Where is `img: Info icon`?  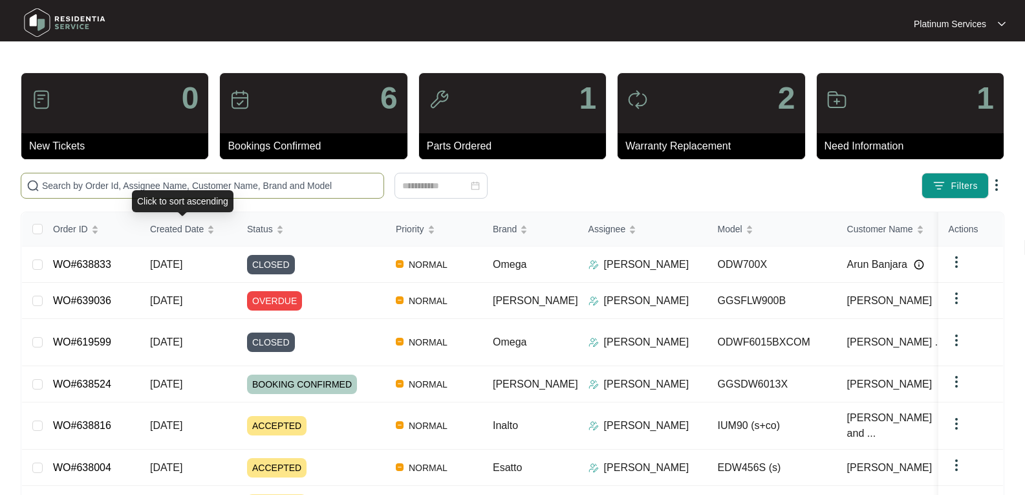 img: Info icon is located at coordinates (919, 265).